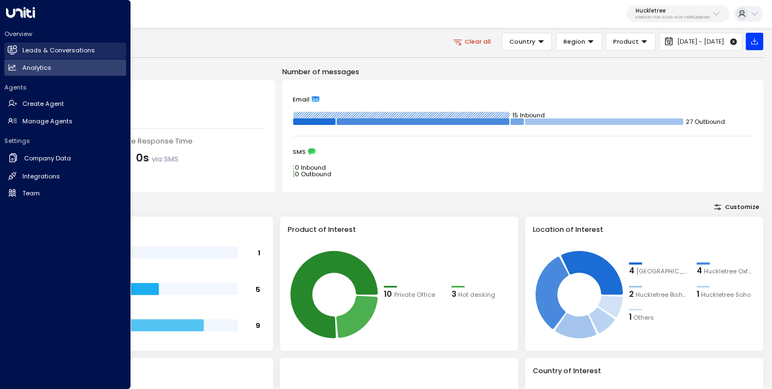 Image resolution: width=772 pixels, height=389 pixels. What do you see at coordinates (658, 271) in the screenshot?
I see `div: 4Huckletree Liverpool Street` at bounding box center [658, 271].